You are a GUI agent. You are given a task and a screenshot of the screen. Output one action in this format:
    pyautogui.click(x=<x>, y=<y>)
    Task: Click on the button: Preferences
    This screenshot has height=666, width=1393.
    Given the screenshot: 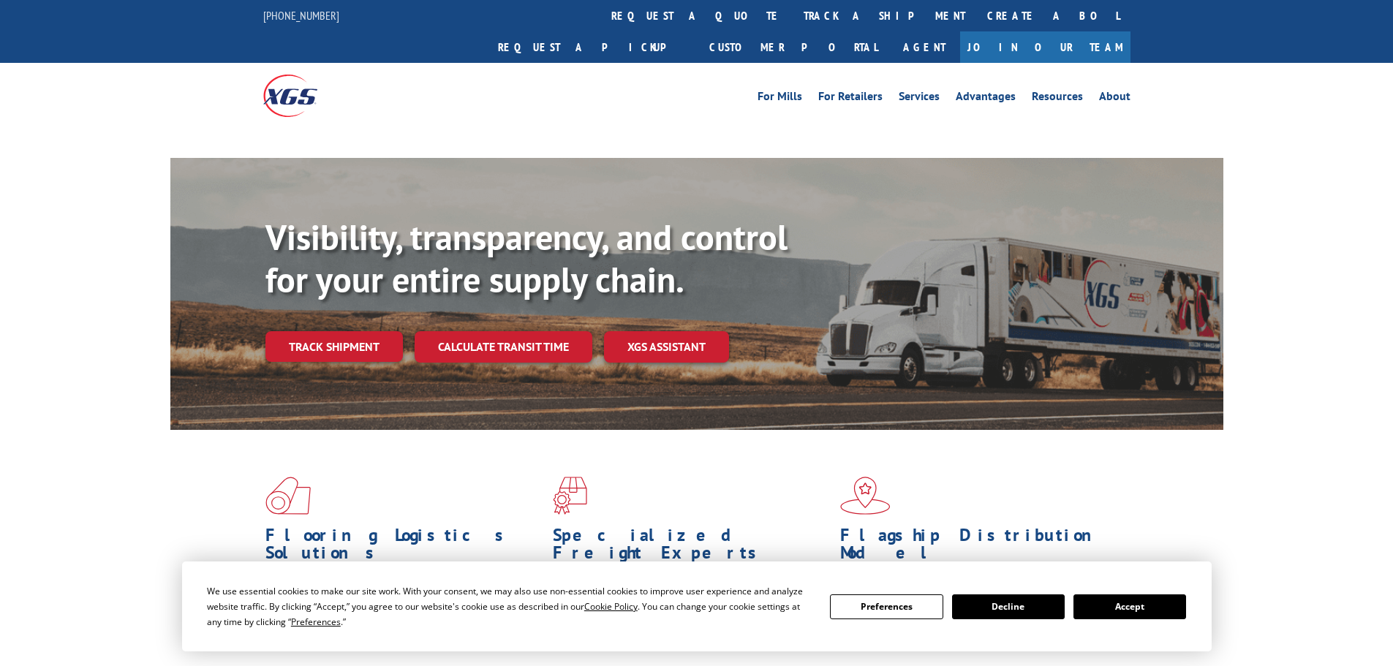 What is the action you would take?
    pyautogui.click(x=887, y=607)
    